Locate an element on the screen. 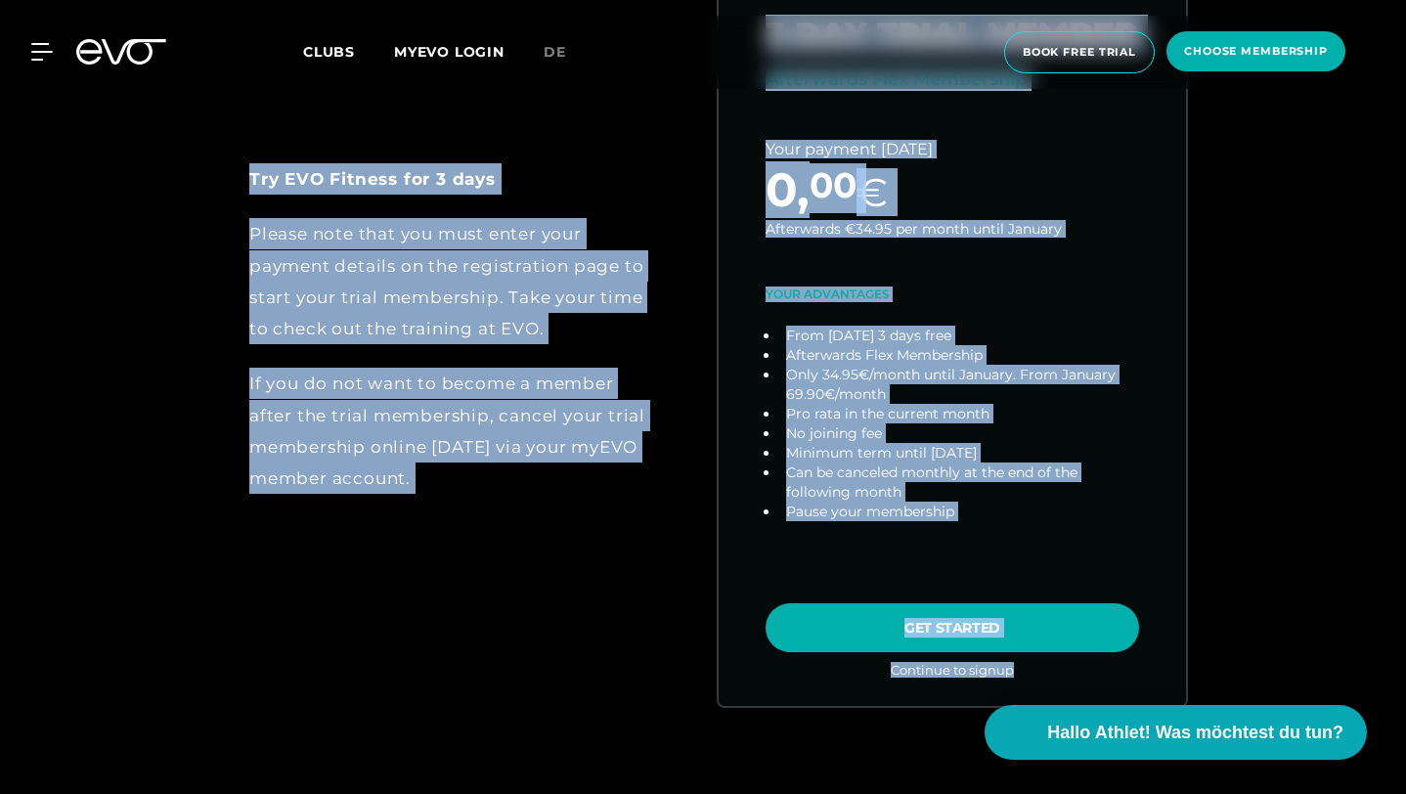 The image size is (1406, 794). a: de is located at coordinates (566, 52).